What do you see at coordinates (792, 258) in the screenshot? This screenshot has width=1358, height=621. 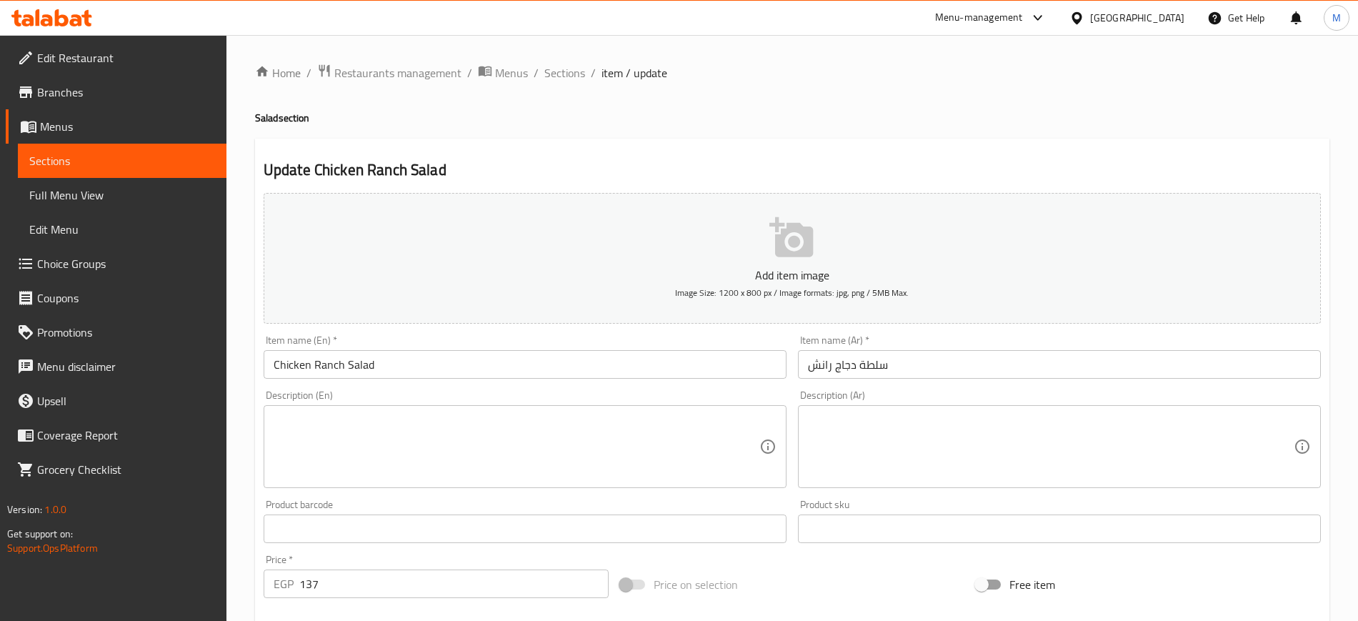 I see `button: Add item imageImage Size: 1200 x 800 px / Image formats: jpg, png / 5MB Max.` at bounding box center [792, 258].